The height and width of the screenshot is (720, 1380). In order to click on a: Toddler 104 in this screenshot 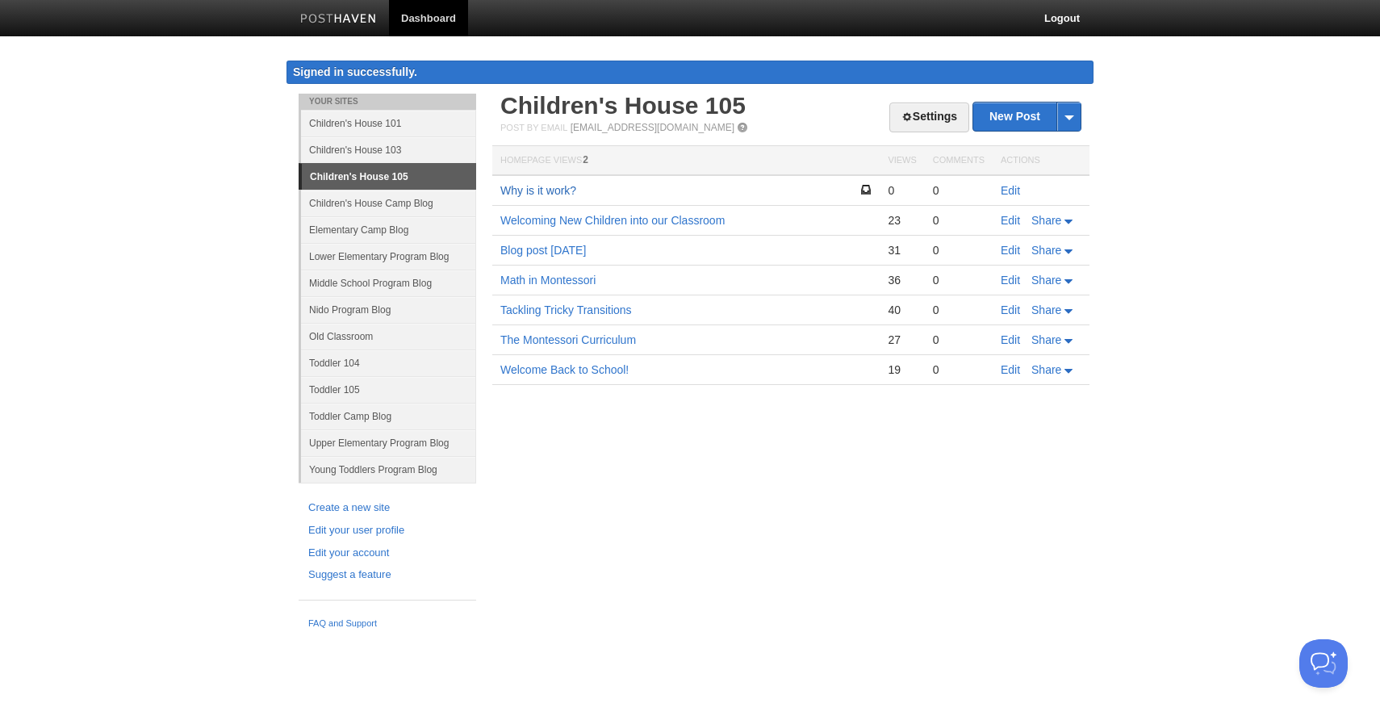, I will do `click(388, 362)`.